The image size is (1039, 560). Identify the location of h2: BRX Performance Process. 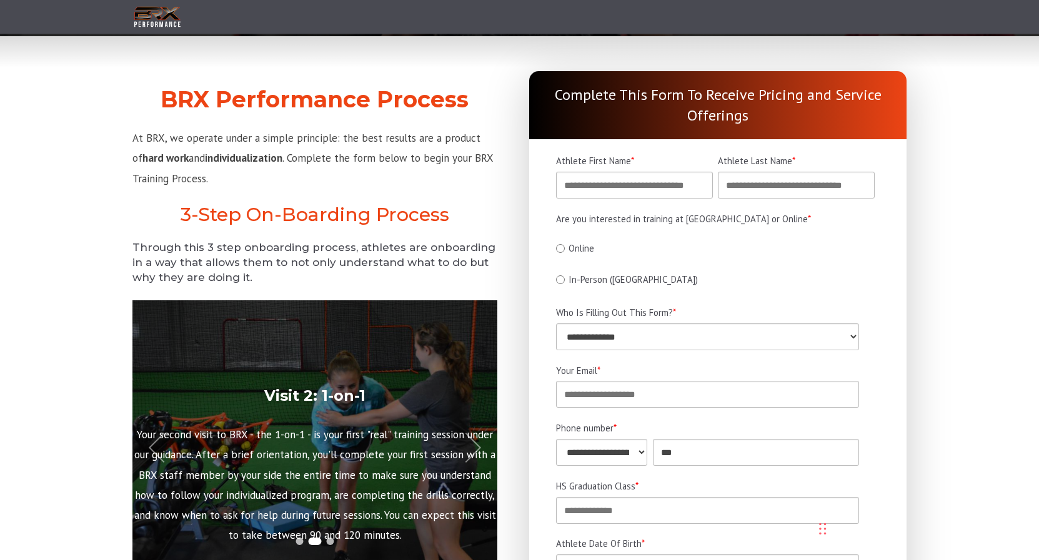
(315, 99).